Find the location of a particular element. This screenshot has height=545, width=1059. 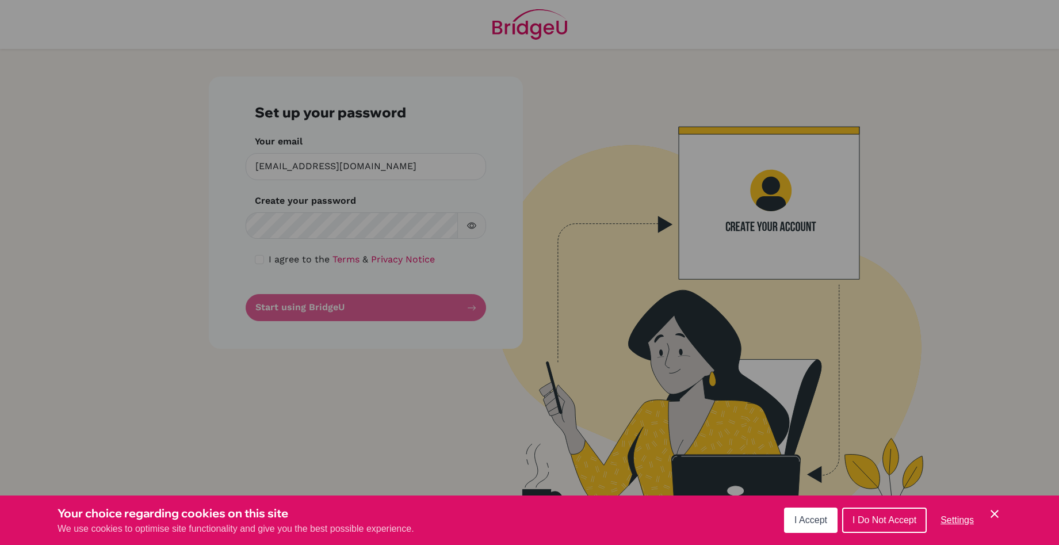

h3: Your choice regarding cookies on this site is located at coordinates (236, 513).